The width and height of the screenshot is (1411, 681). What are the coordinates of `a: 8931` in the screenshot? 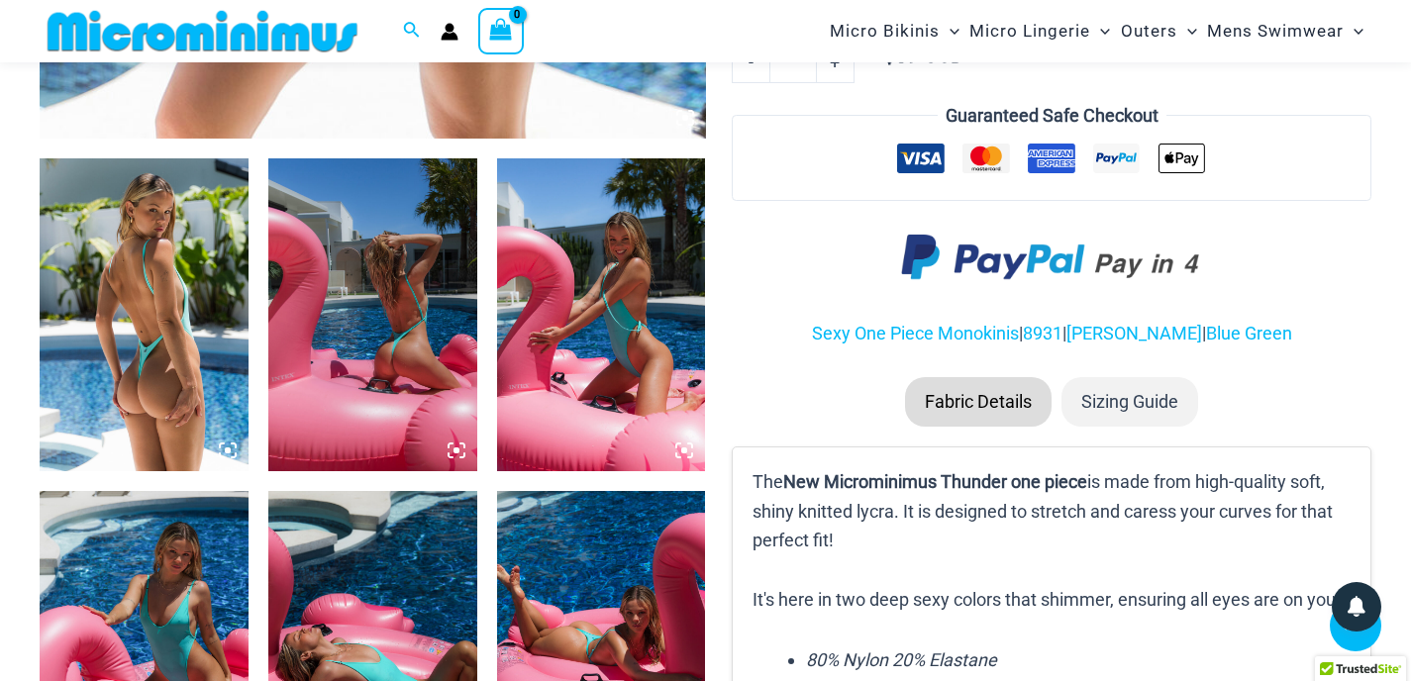 It's located at (1042, 333).